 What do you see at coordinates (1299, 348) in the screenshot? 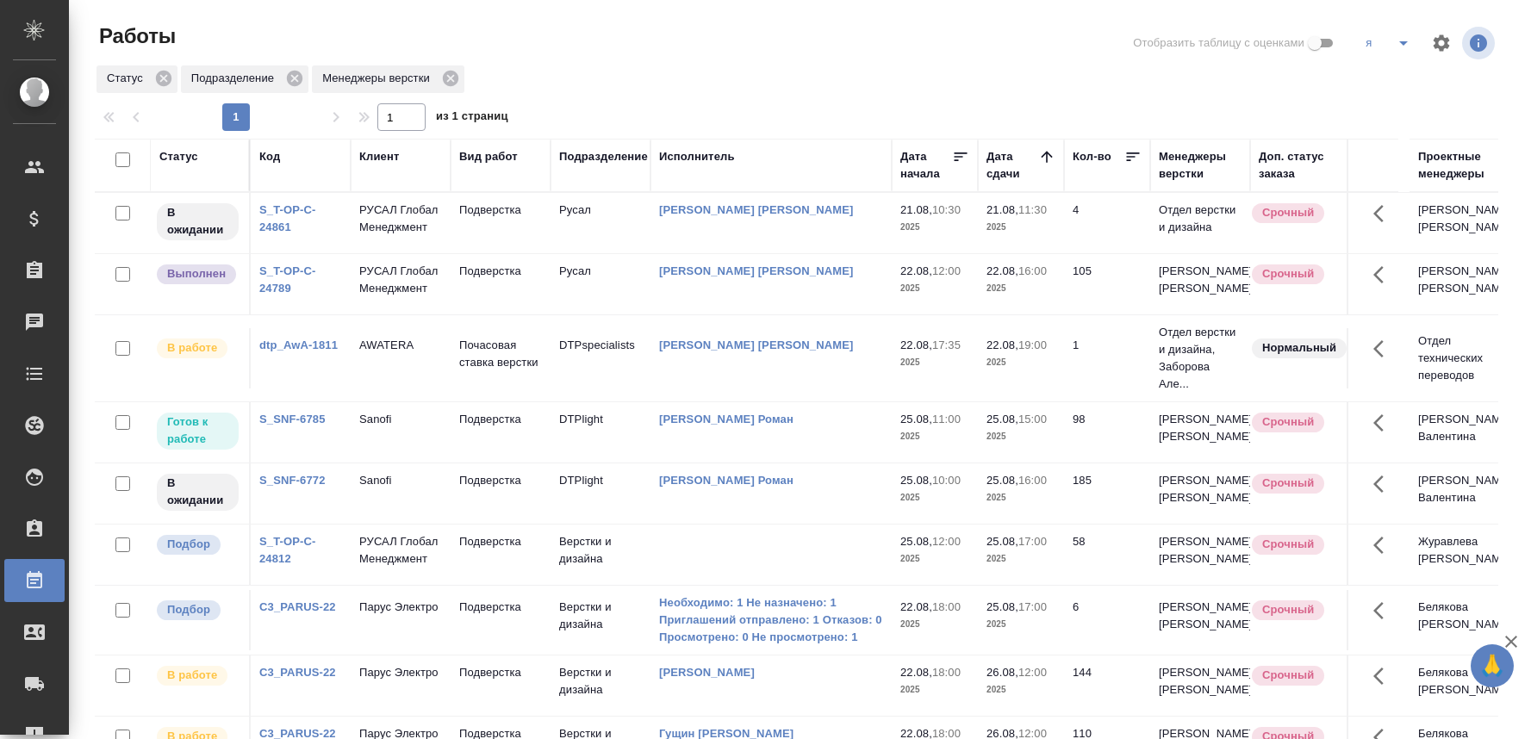
I see `p: Нормальный` at bounding box center [1299, 348].